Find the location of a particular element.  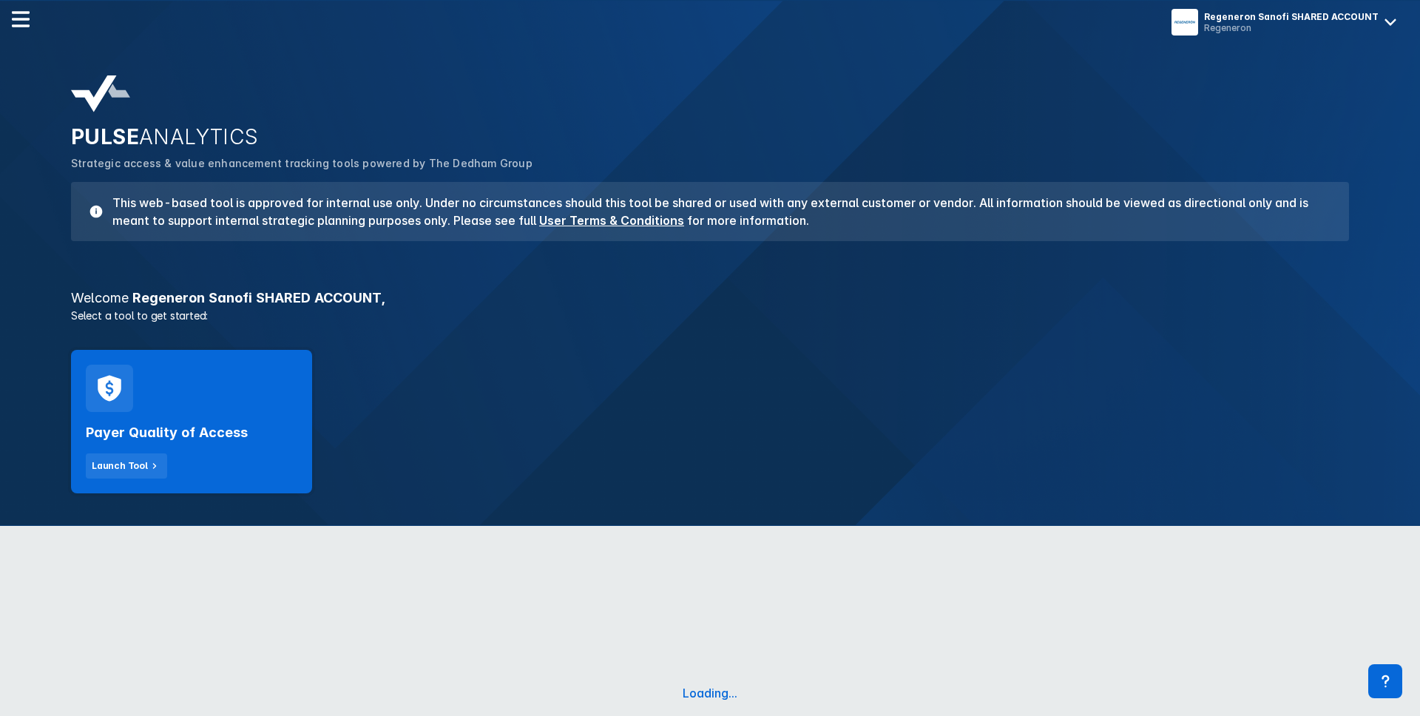

span: Welcome is located at coordinates (100, 297).